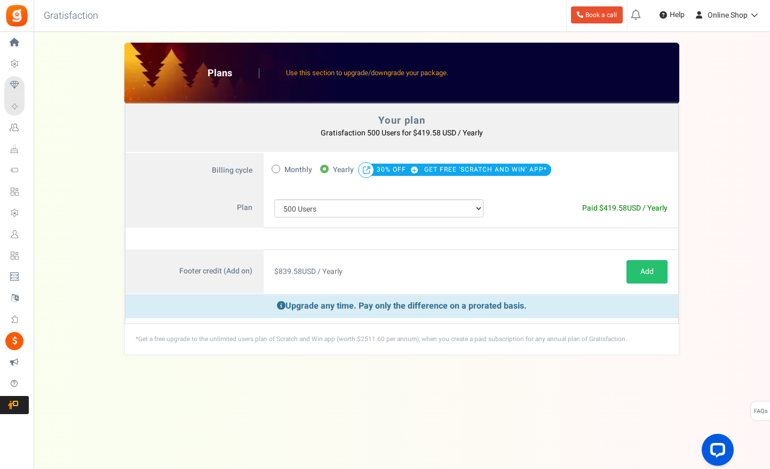  I want to click on label: Billing cycle, so click(194, 171).